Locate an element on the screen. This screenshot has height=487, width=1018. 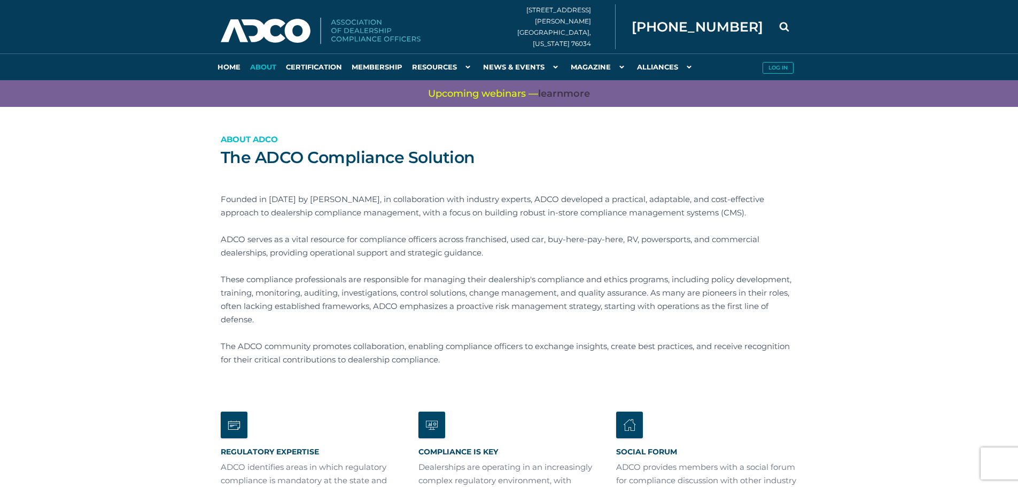
a: Resources is located at coordinates (443, 67).